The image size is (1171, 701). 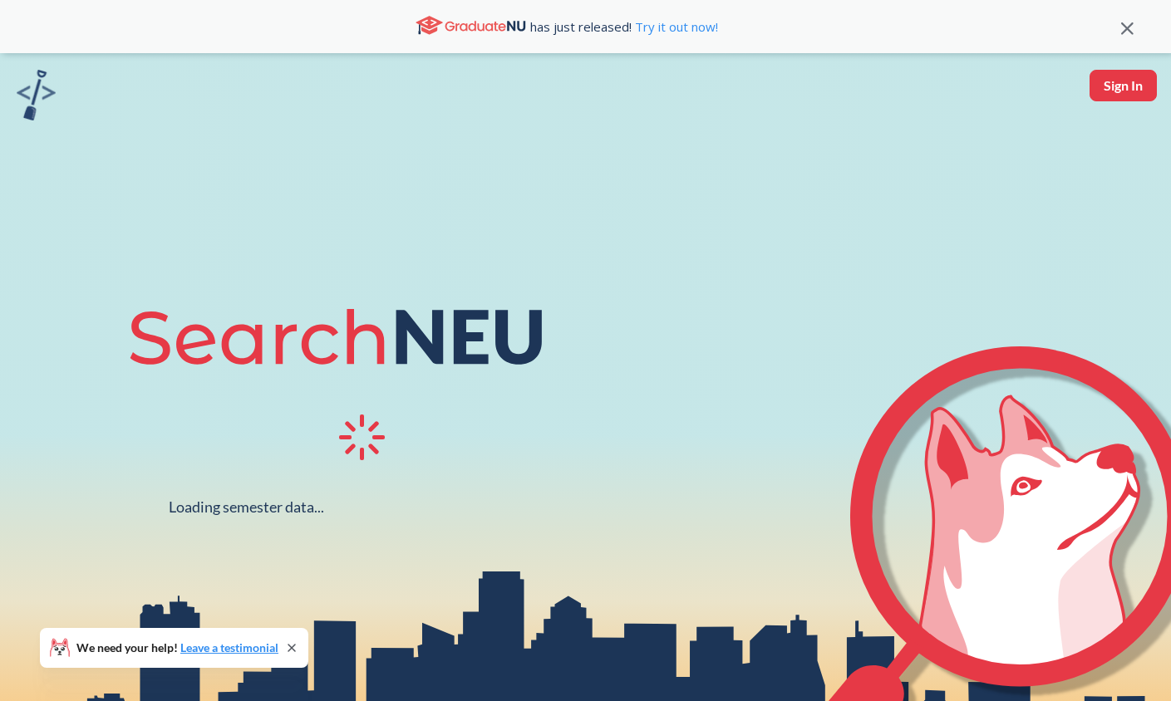 I want to click on span: has just released!, so click(x=624, y=27).